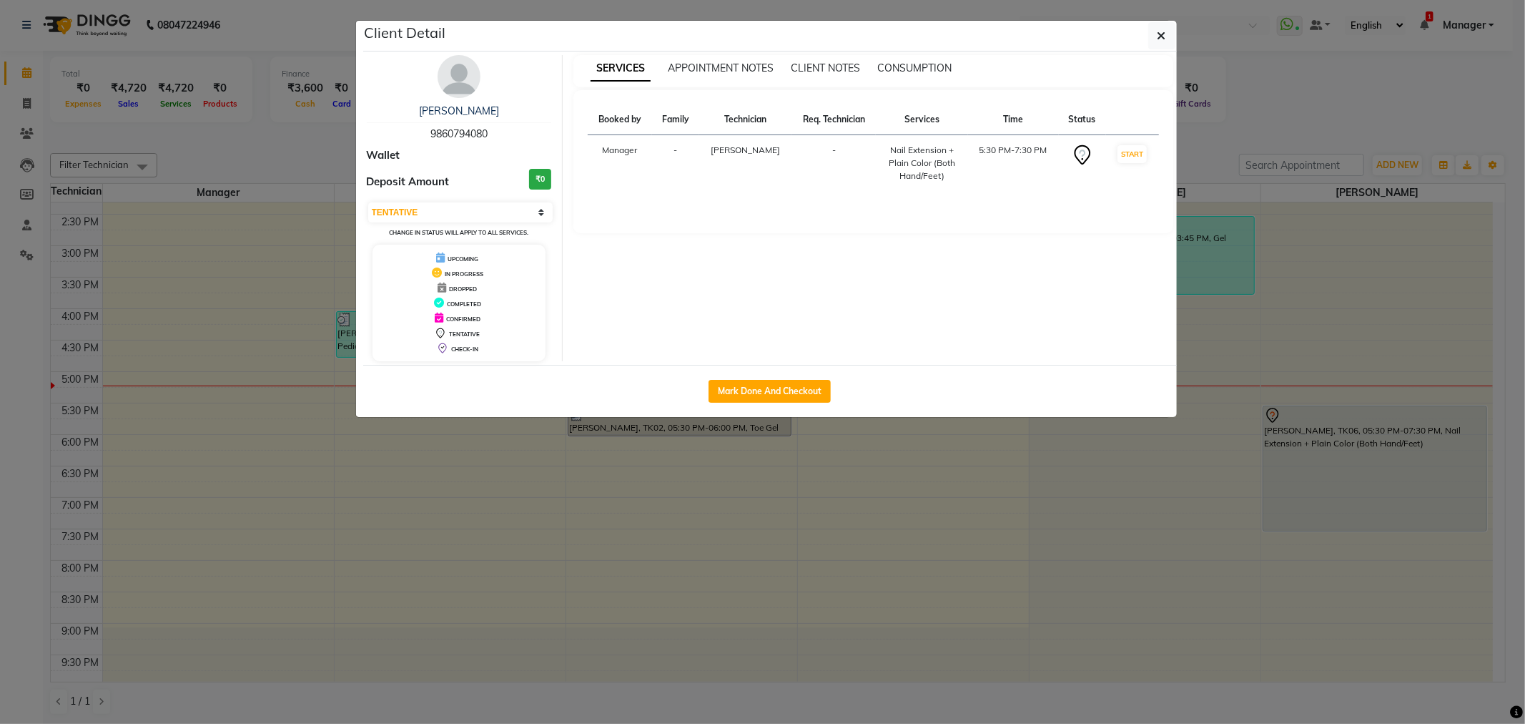 Image resolution: width=1525 pixels, height=724 pixels. What do you see at coordinates (745, 119) in the screenshot?
I see `th: Technician` at bounding box center [745, 119].